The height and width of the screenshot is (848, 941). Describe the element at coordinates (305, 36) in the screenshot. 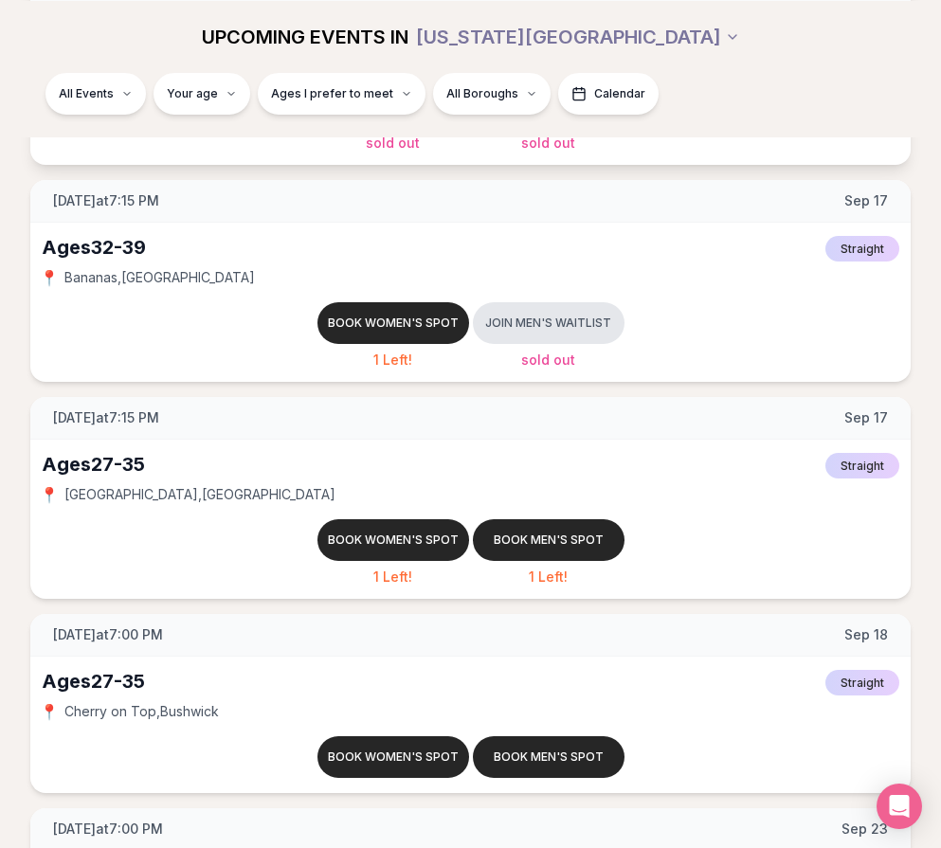

I see `span: UPCOMING EVENTS IN` at that location.